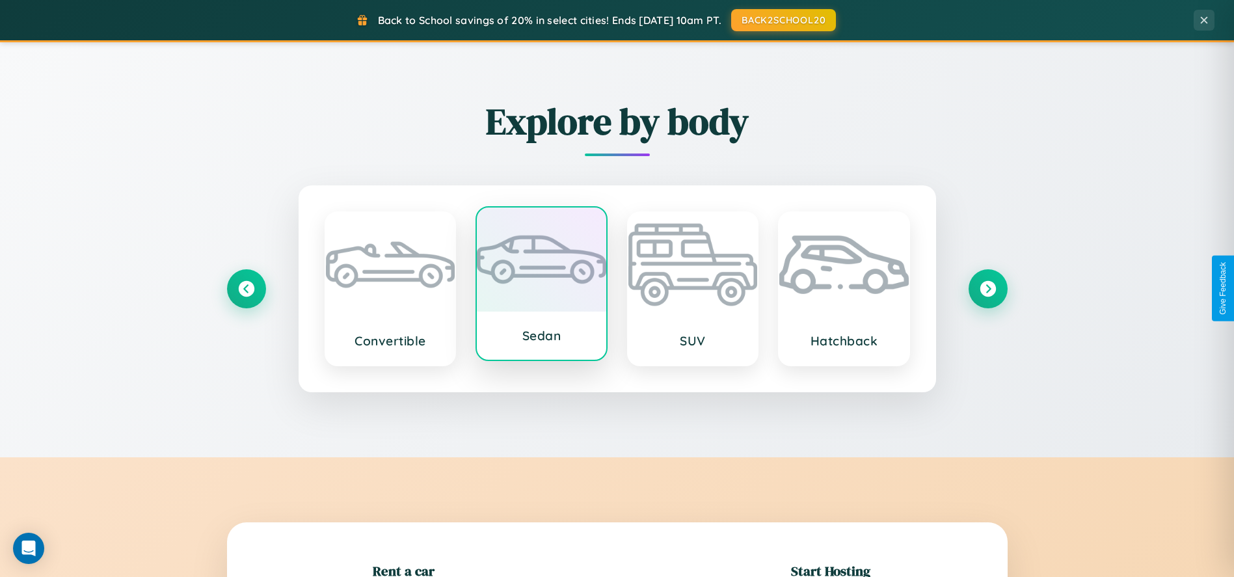 The image size is (1234, 577). I want to click on h3: SUV, so click(693, 341).